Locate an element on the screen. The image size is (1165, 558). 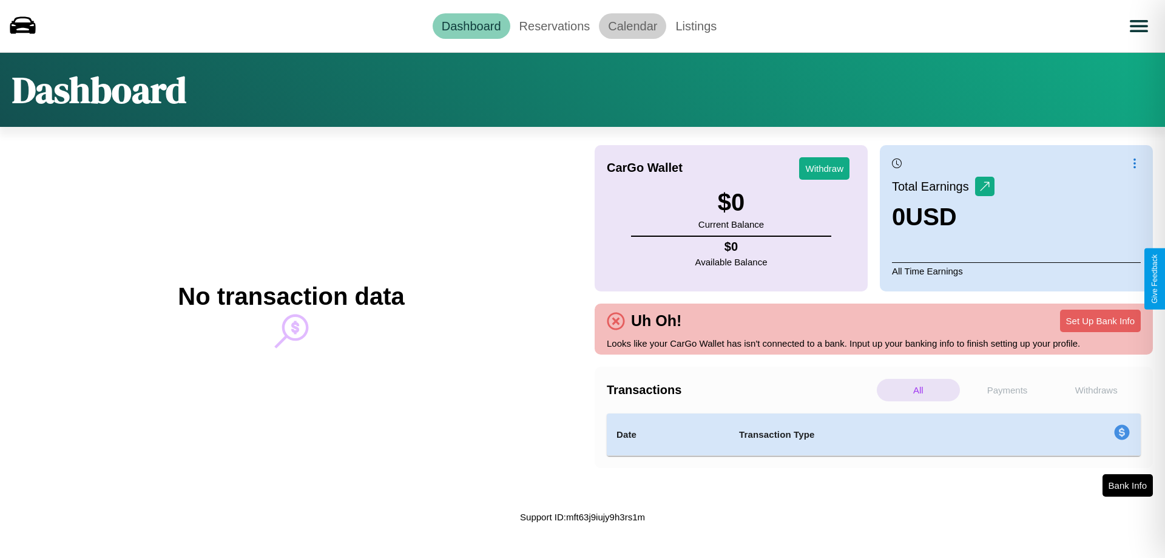
p: Support ID: mft63j9iujy9h3rs1m is located at coordinates (583, 516).